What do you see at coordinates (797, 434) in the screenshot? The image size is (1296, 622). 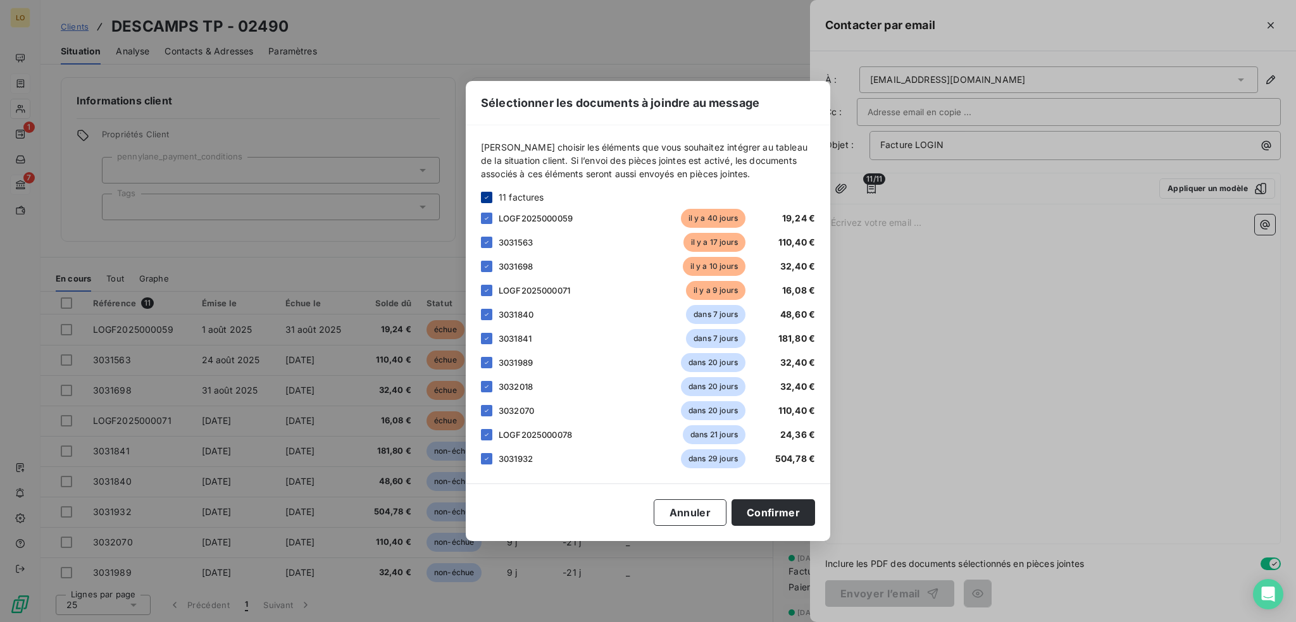 I see `span: 24,36 €` at bounding box center [797, 434].